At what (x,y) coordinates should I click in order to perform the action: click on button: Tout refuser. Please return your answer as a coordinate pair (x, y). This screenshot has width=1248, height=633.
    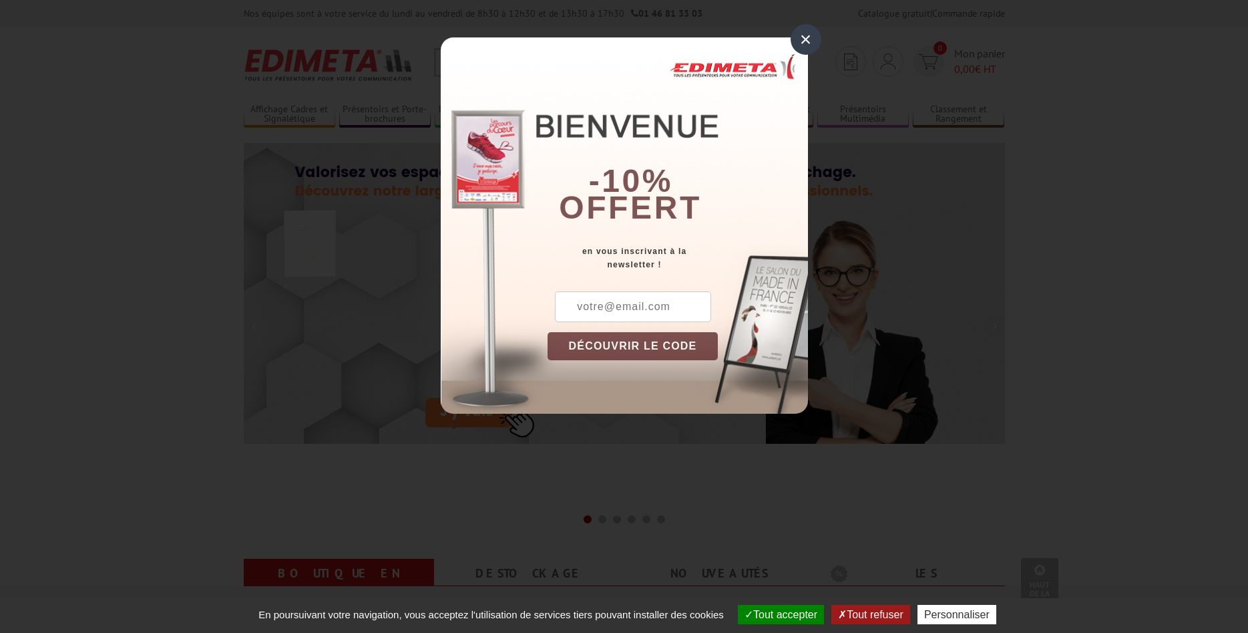
    Looking at the image, I should click on (870, 614).